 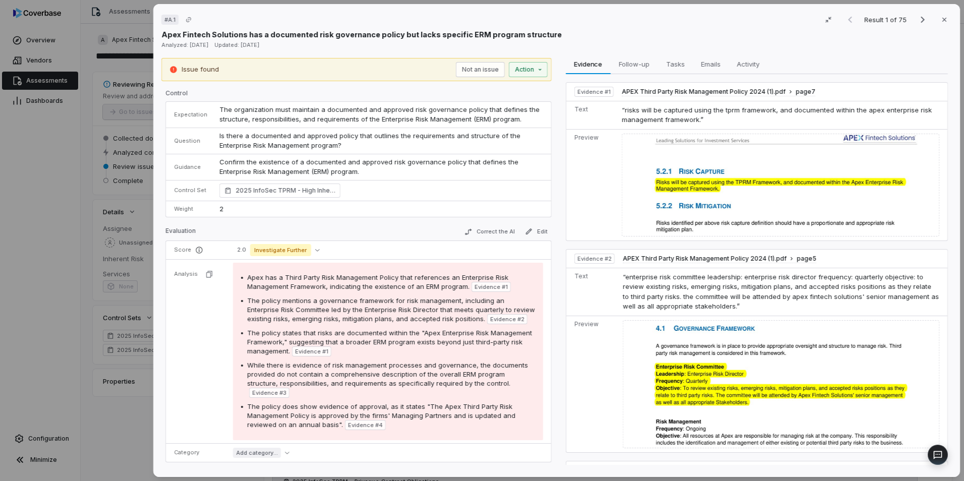 What do you see at coordinates (170, 20) in the screenshot?
I see `span: # A.1` at bounding box center [170, 20].